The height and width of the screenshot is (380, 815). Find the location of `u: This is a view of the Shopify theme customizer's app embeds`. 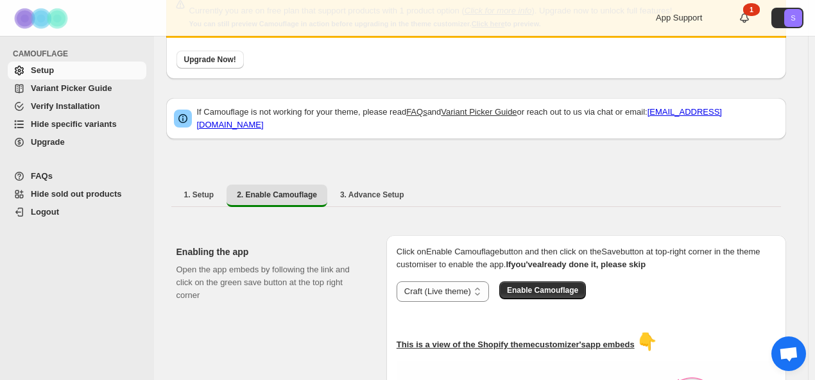

u: This is a view of the Shopify theme customizer's app embeds is located at coordinates (515, 345).